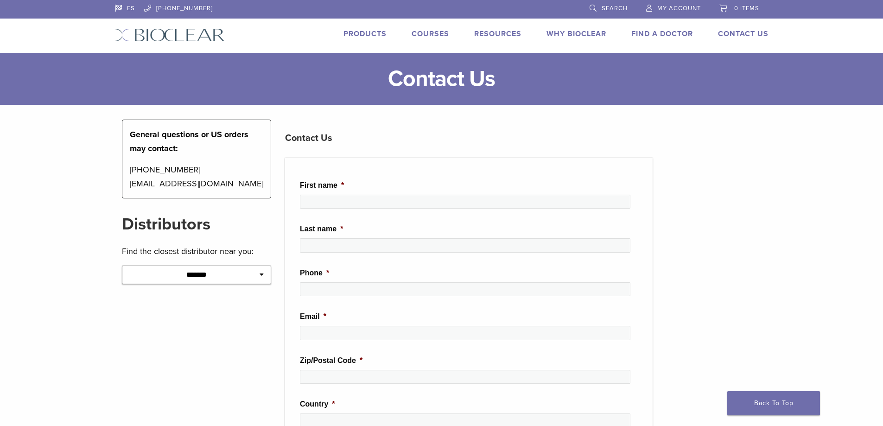 The height and width of the screenshot is (426, 883). What do you see at coordinates (430, 34) in the screenshot?
I see `a: Courses` at bounding box center [430, 34].